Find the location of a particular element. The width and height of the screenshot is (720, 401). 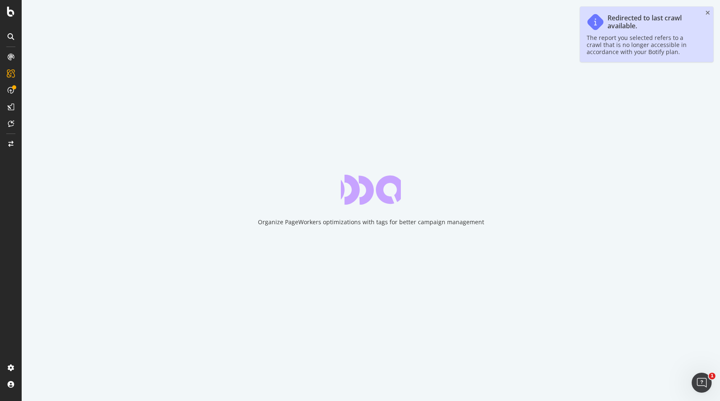

div: animation is located at coordinates (371, 190).